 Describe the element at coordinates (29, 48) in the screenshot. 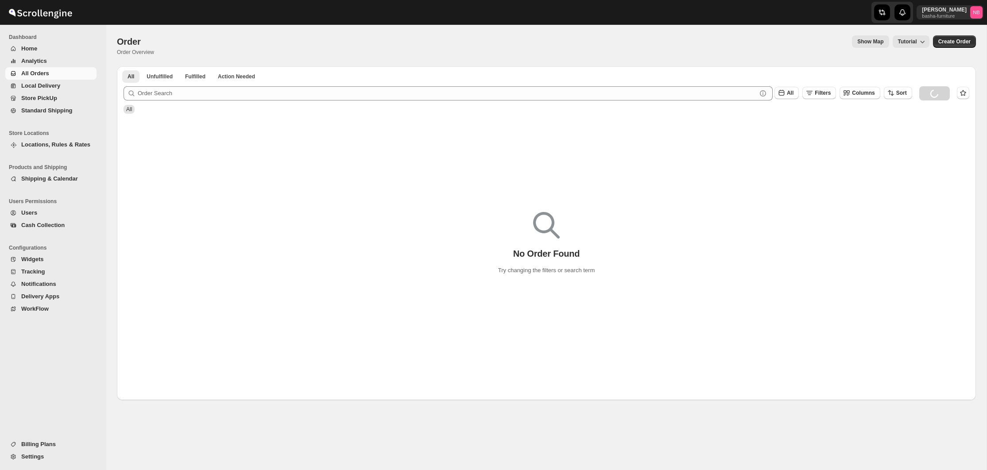

I see `span: Home` at that location.